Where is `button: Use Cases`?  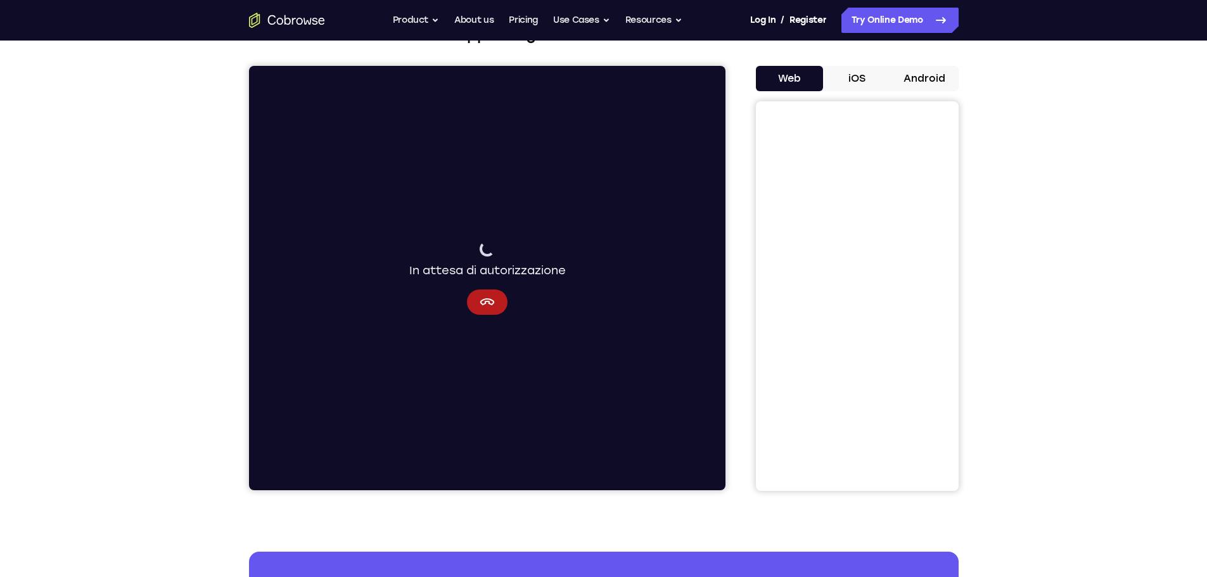 button: Use Cases is located at coordinates (582, 20).